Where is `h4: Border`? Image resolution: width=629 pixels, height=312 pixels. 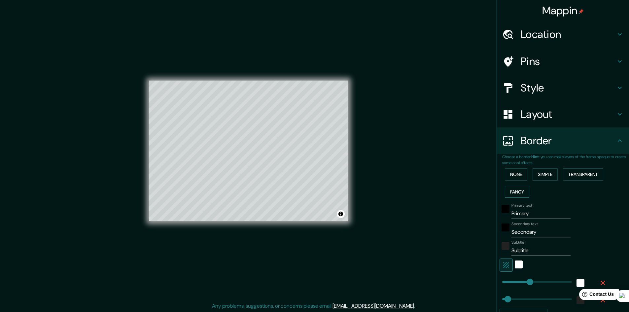 h4: Border is located at coordinates (569, 141).